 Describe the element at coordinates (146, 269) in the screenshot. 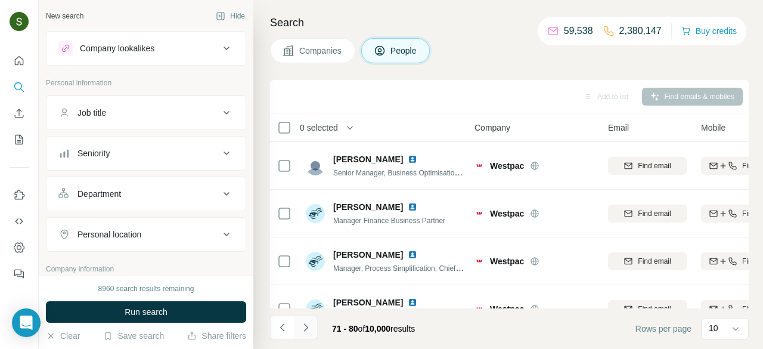

I see `p: Company information` at that location.